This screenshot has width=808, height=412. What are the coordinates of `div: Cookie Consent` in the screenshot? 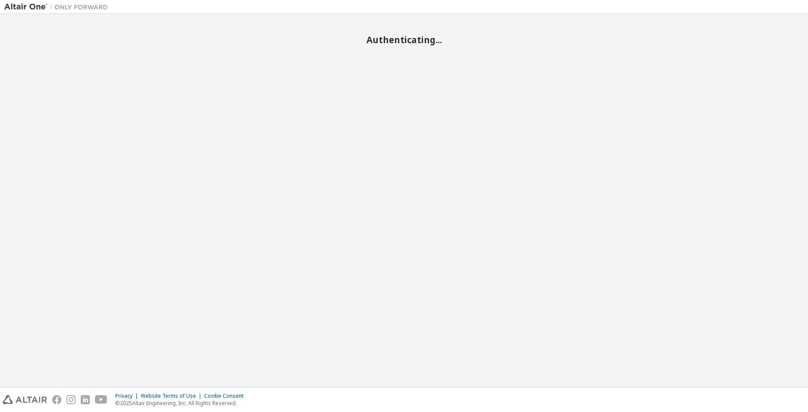 It's located at (226, 396).